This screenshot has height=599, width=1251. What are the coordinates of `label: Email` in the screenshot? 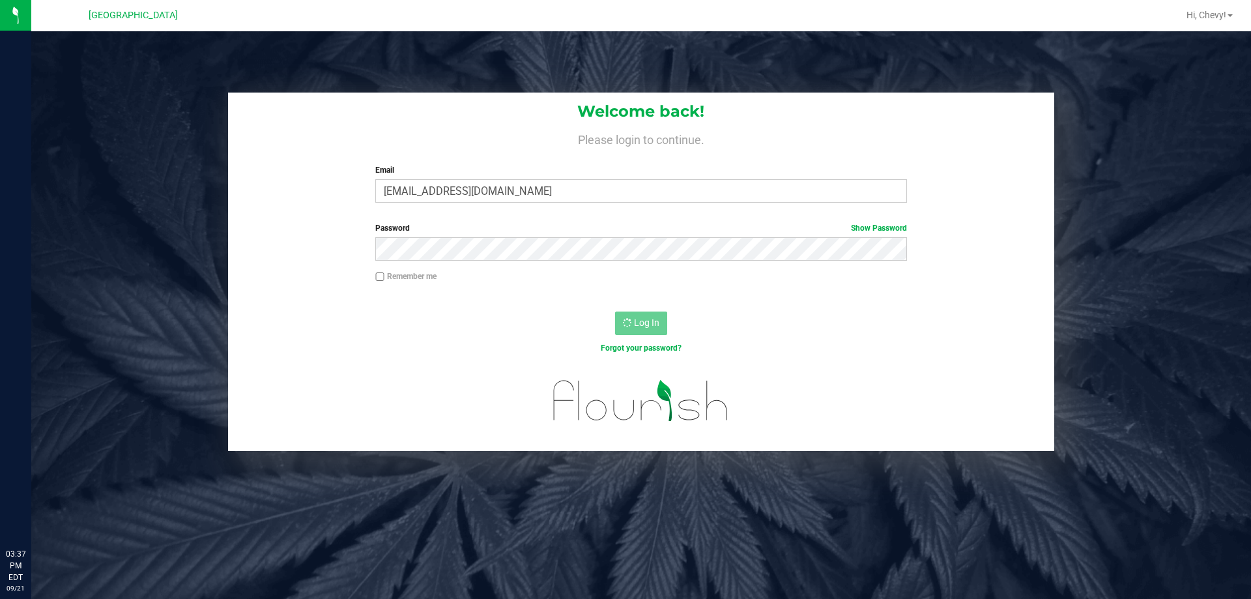 It's located at (641, 170).